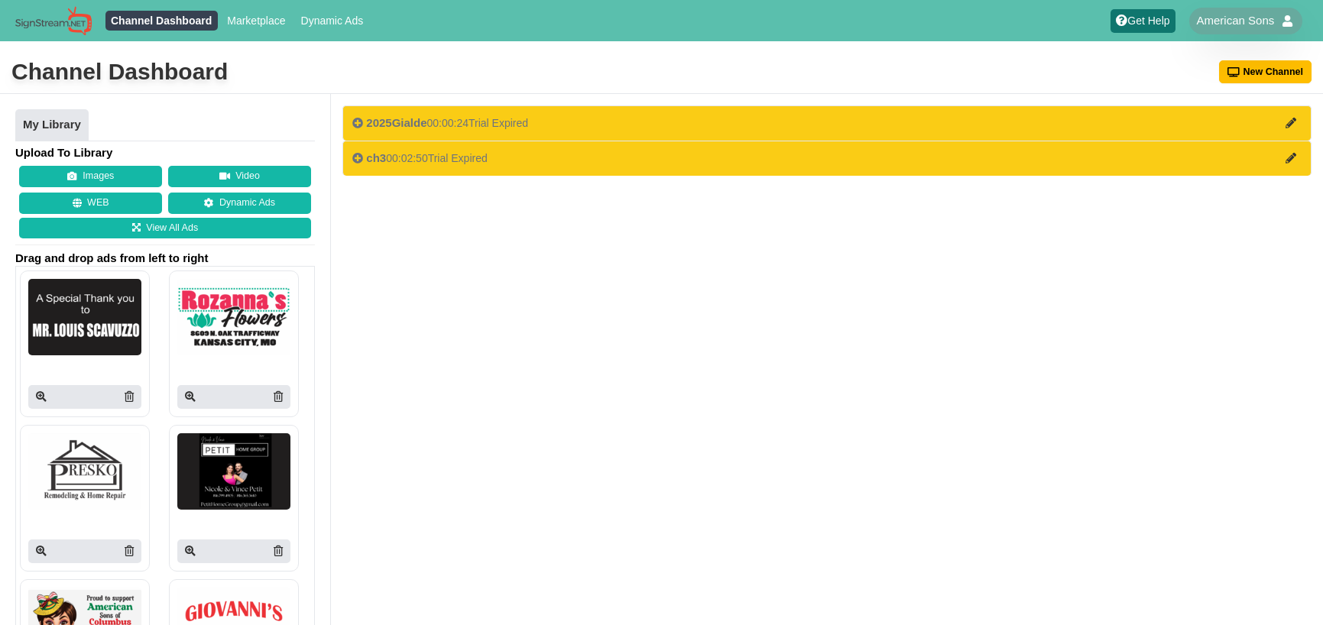 This screenshot has height=625, width=1323. Describe the element at coordinates (420, 158) in the screenshot. I see `div: 00:02:50` at that location.